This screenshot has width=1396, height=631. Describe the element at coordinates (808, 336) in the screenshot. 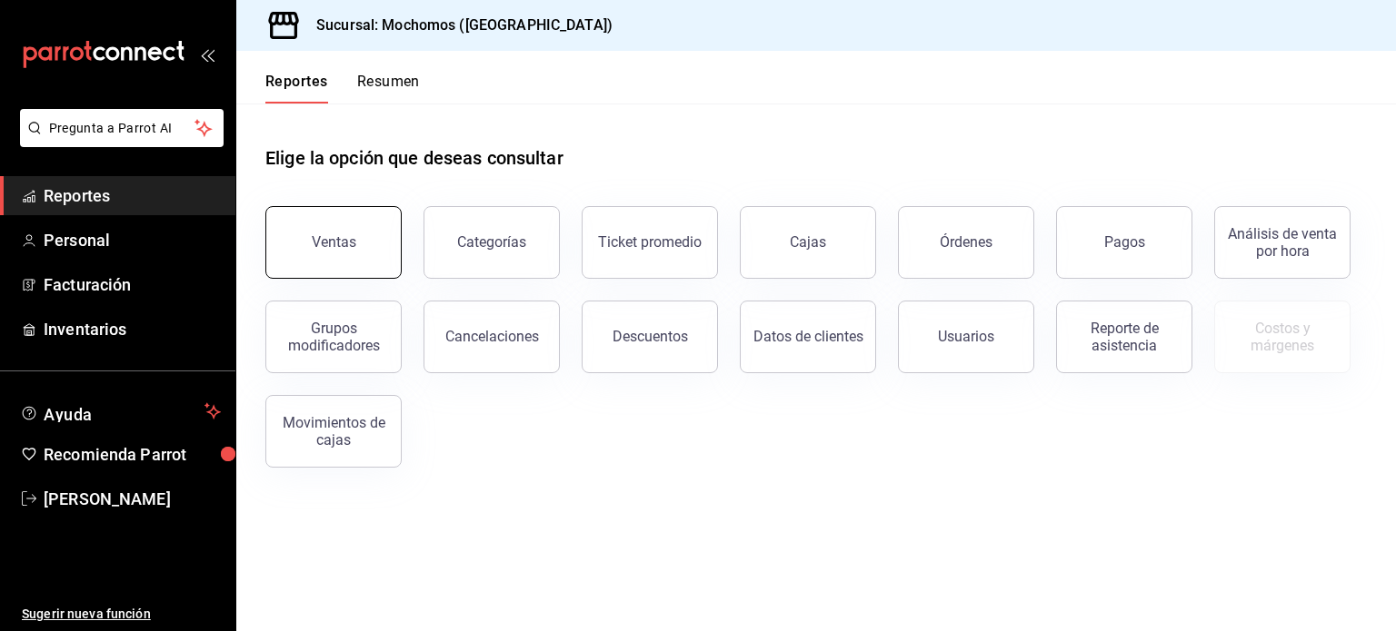

I see `div: Datos de clientes` at that location.